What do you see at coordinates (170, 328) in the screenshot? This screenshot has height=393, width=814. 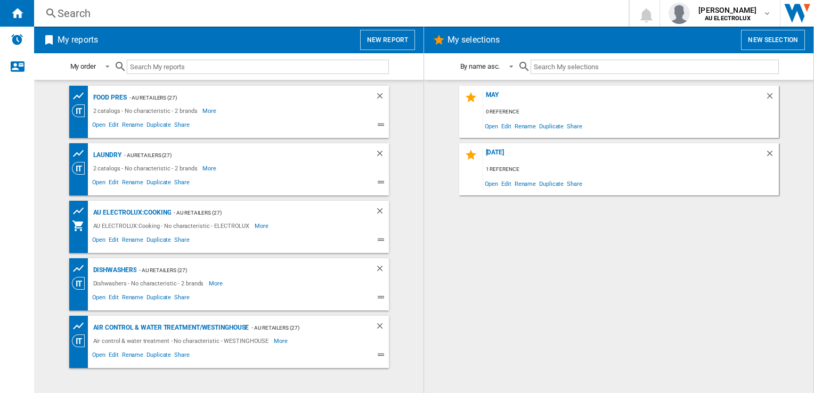 I see `div: Air control & water treatment/WESTINGHOUSE` at bounding box center [170, 328].